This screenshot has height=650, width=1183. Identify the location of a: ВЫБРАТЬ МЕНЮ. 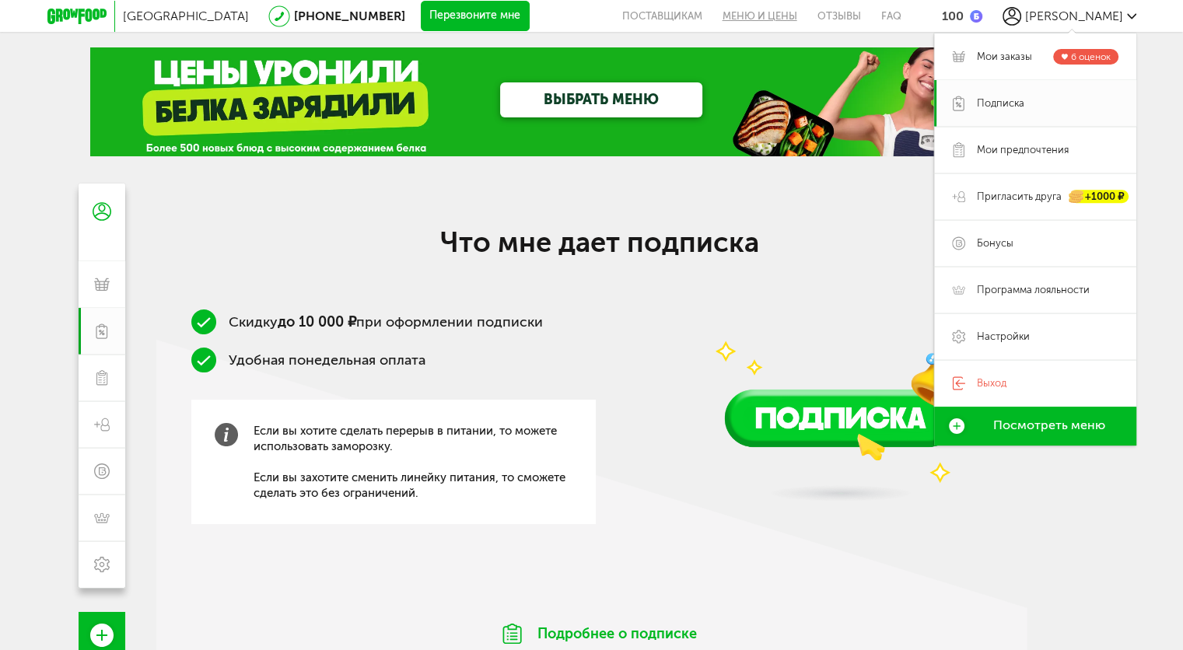
(601, 100).